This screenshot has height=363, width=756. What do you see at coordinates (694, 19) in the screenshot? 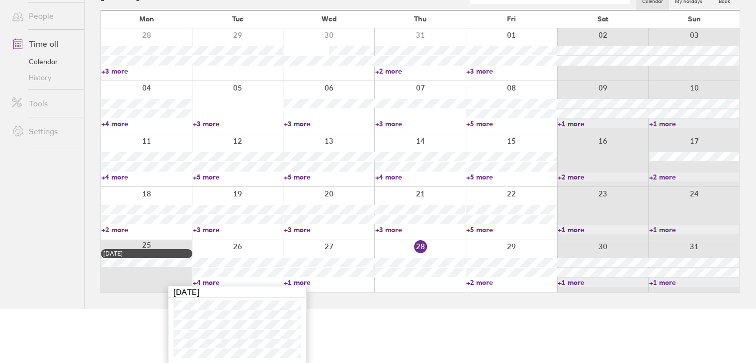
I see `span: Sun` at bounding box center [694, 19].